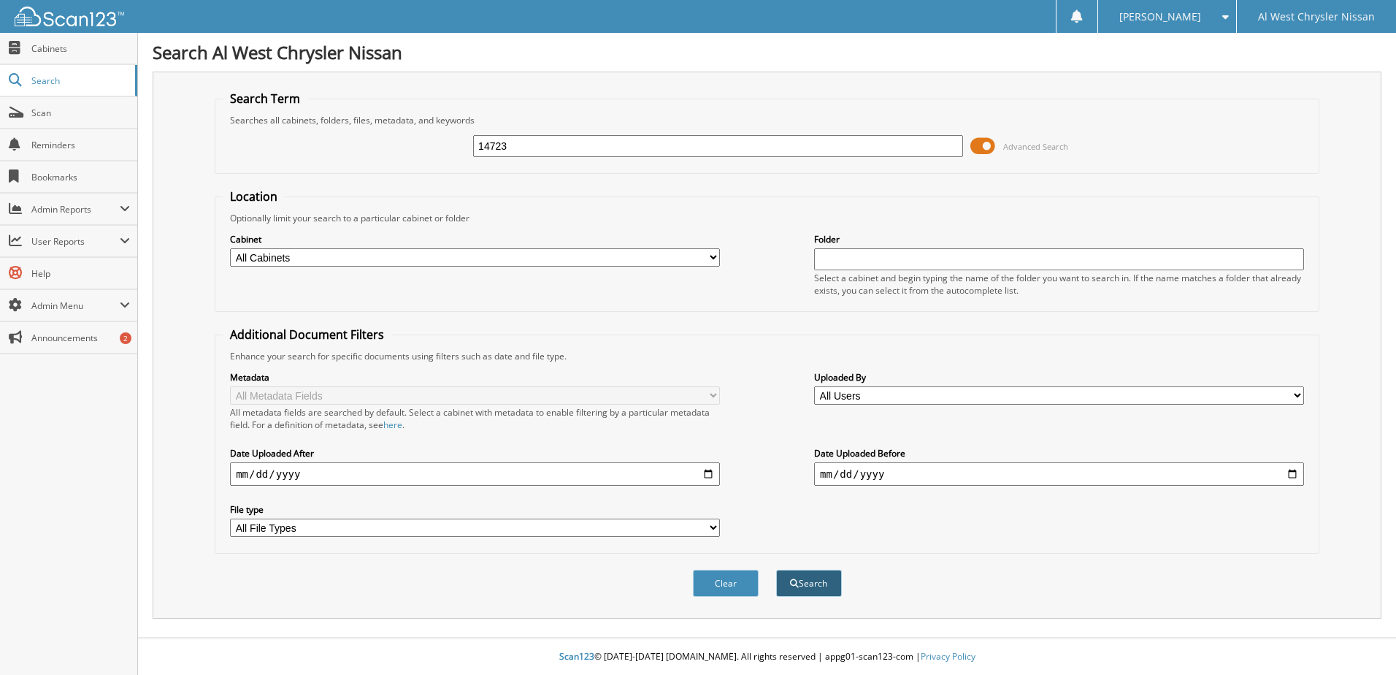 The image size is (1396, 675). I want to click on label: Date Uploaded Before, so click(1059, 453).